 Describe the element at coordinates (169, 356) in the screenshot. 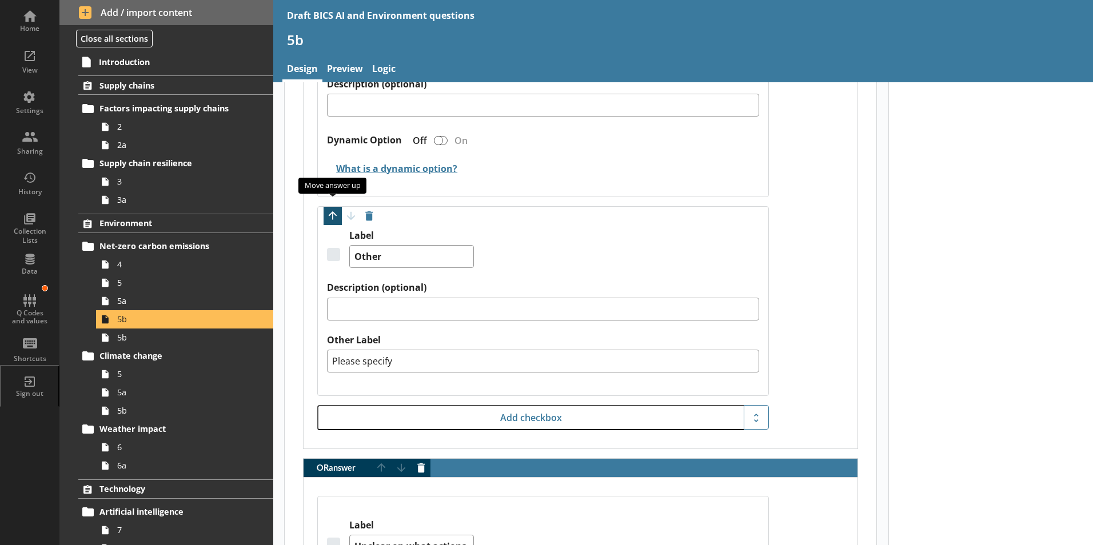

I see `span: Climate change` at that location.